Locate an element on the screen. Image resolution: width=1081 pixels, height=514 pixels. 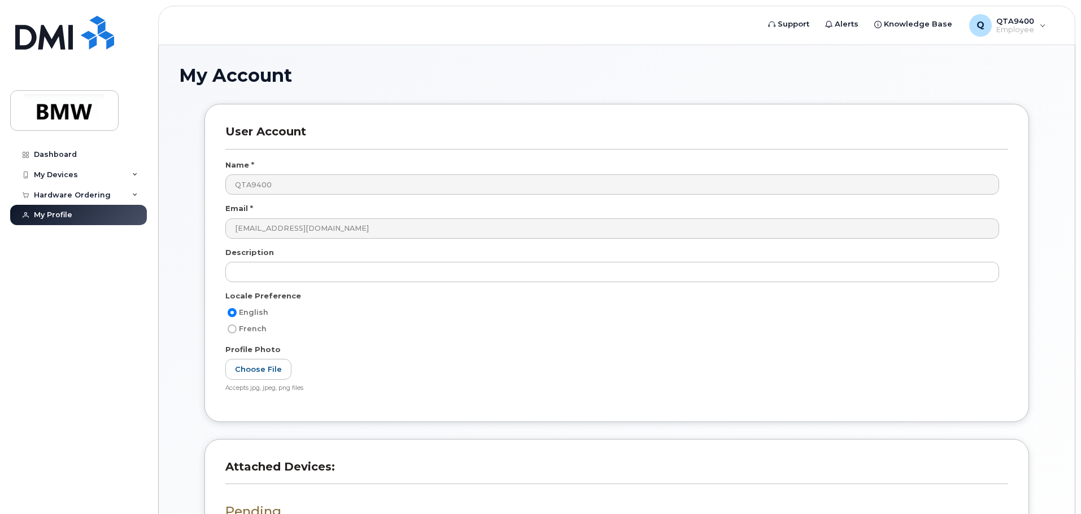
label: Email * is located at coordinates (239, 208).